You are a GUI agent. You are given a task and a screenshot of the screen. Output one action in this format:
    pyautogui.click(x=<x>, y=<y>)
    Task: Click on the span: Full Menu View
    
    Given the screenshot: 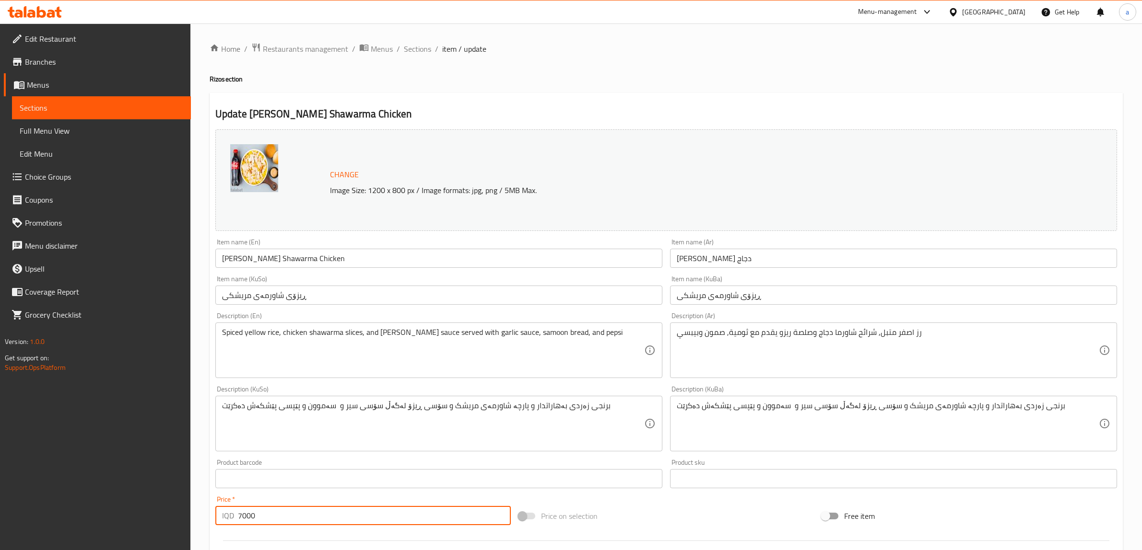 What is the action you would take?
    pyautogui.click(x=101, y=131)
    